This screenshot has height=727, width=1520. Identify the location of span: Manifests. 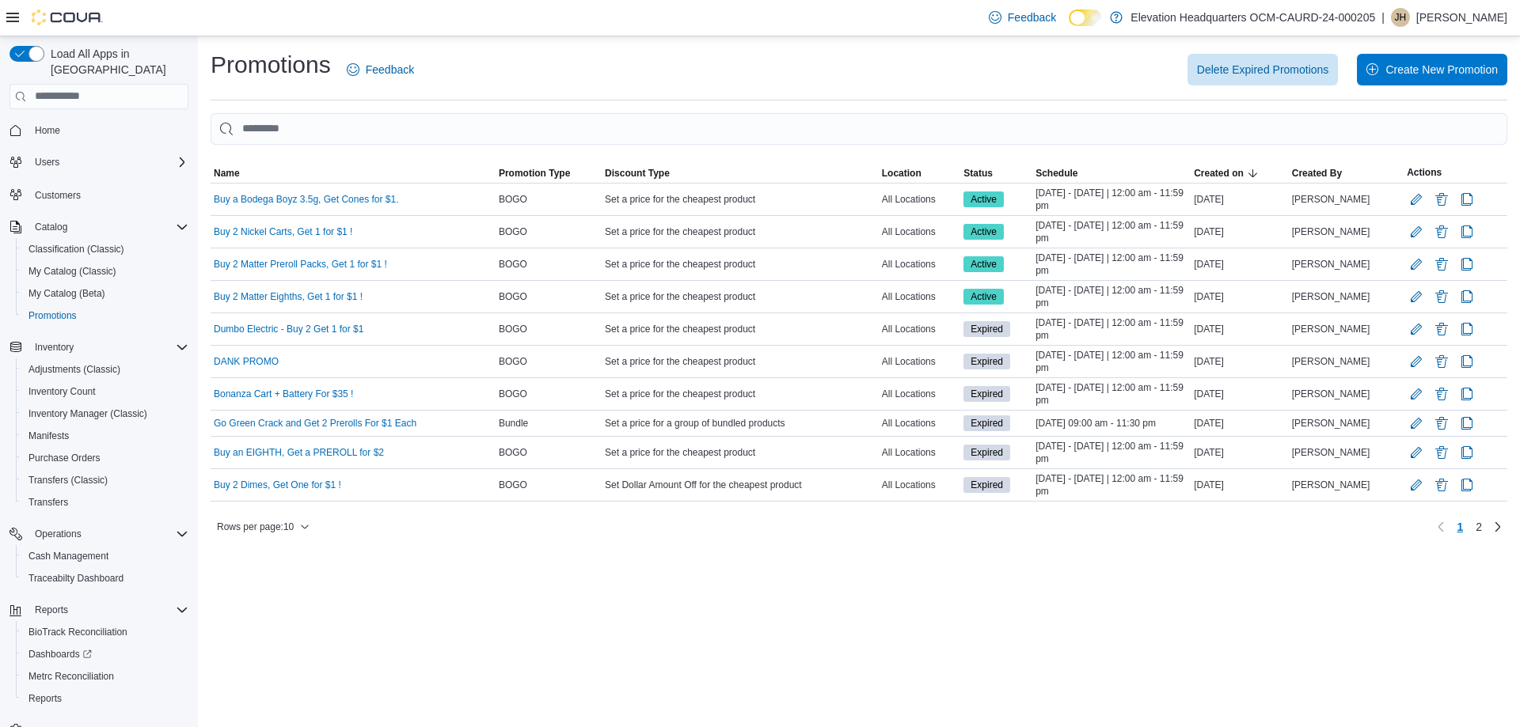
(48, 436).